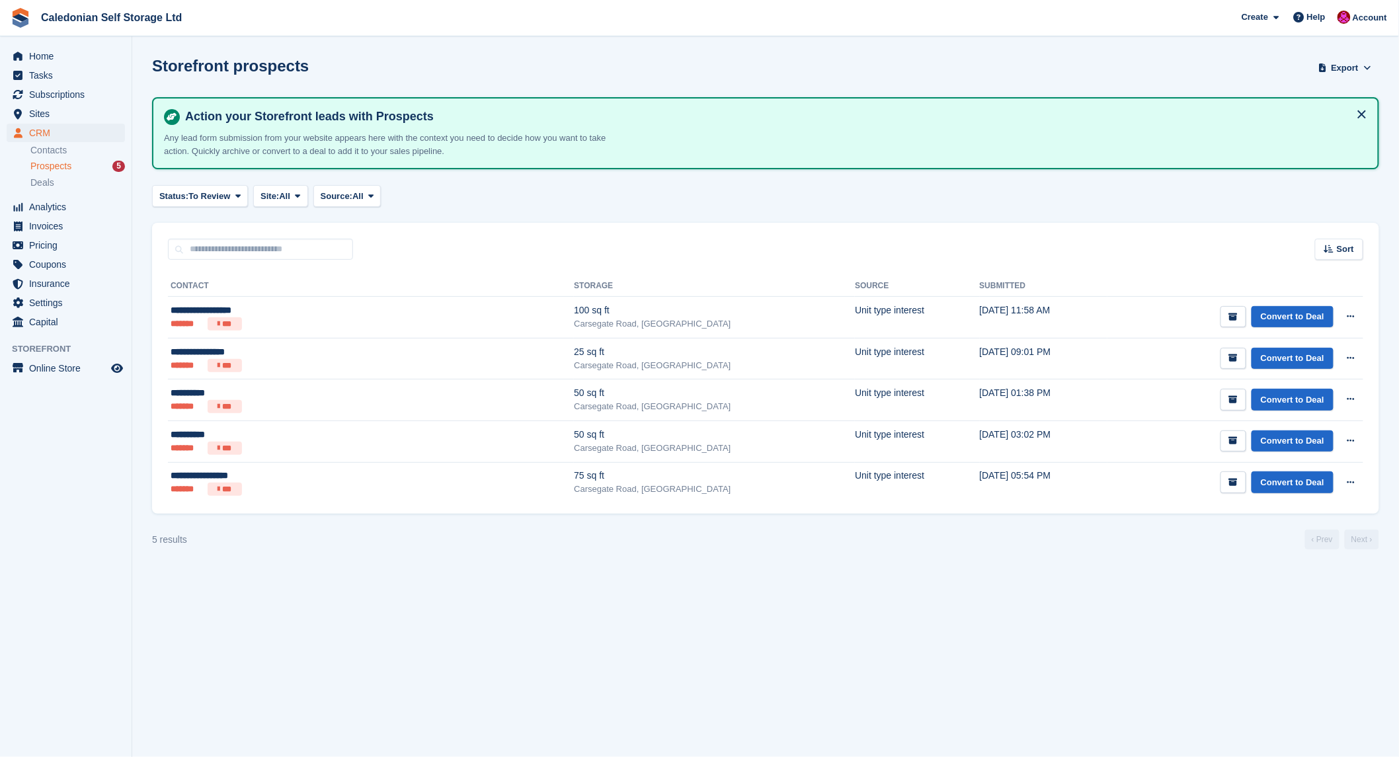 The height and width of the screenshot is (757, 1399). Describe the element at coordinates (69, 226) in the screenshot. I see `span: Invoices` at that location.